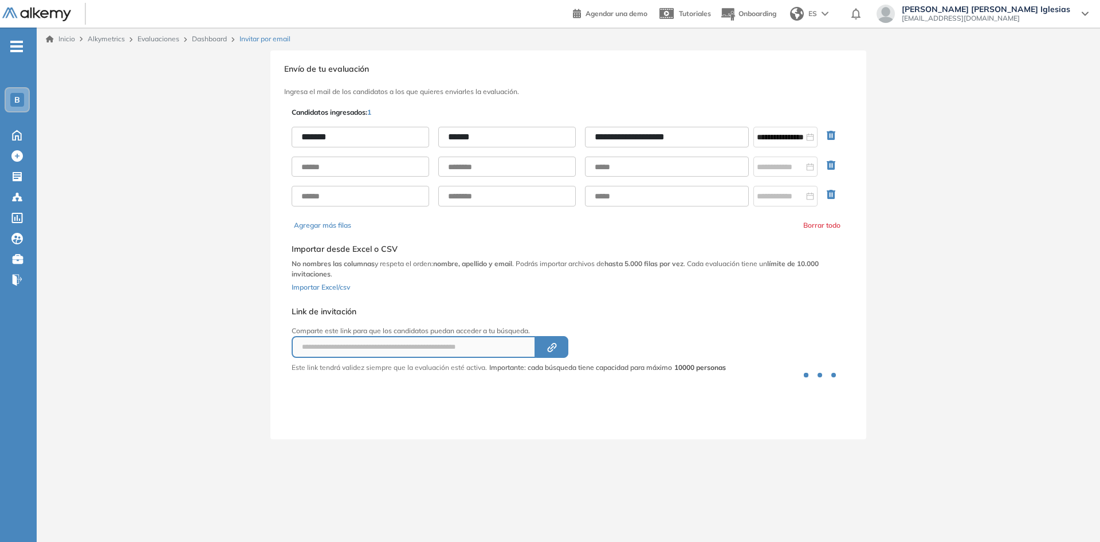  I want to click on button: Onboarding, so click(748, 14).